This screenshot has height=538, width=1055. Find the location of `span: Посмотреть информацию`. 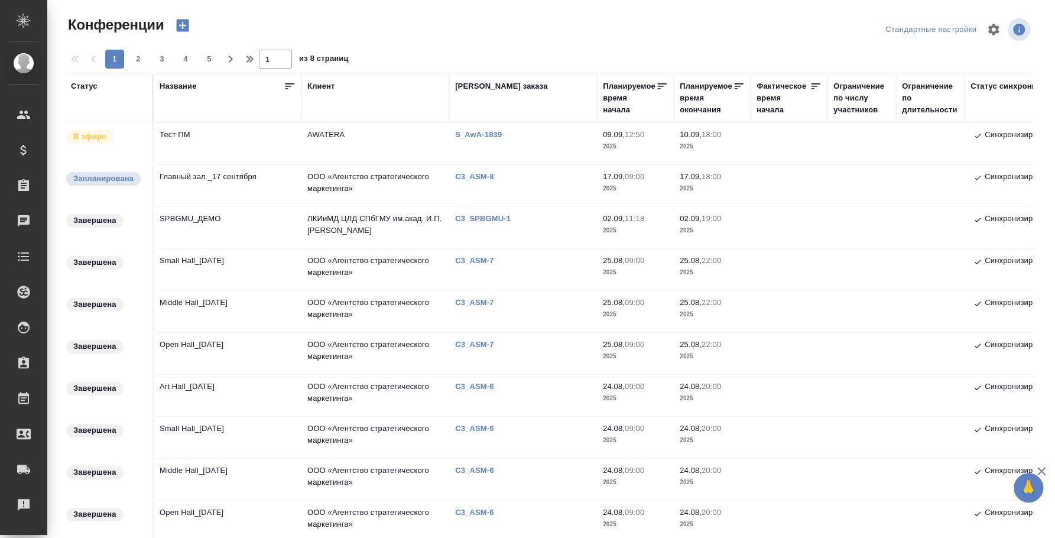

span: Посмотреть информацию is located at coordinates (1020, 30).